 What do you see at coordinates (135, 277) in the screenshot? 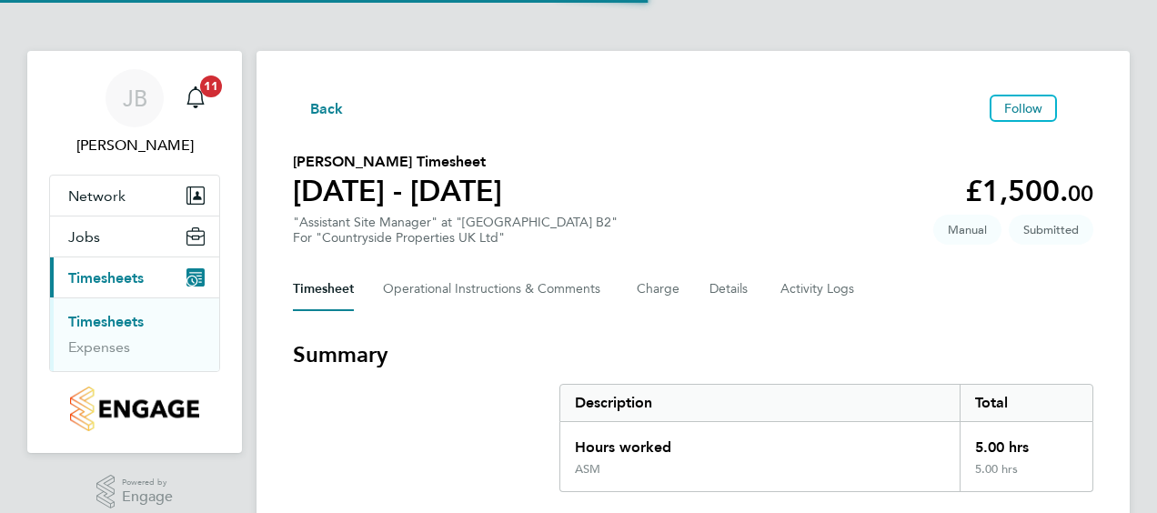
I see `button: Timesheets` at bounding box center [135, 277].